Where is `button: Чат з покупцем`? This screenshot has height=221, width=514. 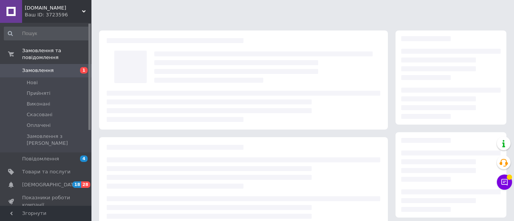
button: Чат з покупцем is located at coordinates (505, 182).